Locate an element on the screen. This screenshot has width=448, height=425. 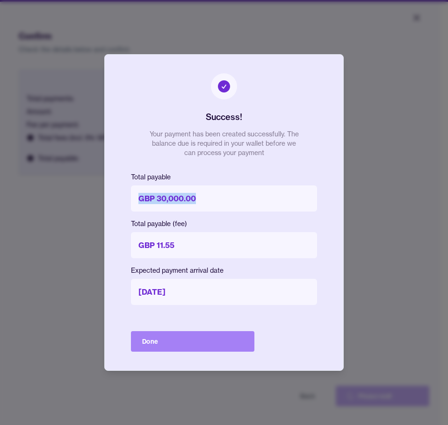
p: Your payment has been created successfully. The balance due is required in your wallet before we ... is located at coordinates (224, 144).